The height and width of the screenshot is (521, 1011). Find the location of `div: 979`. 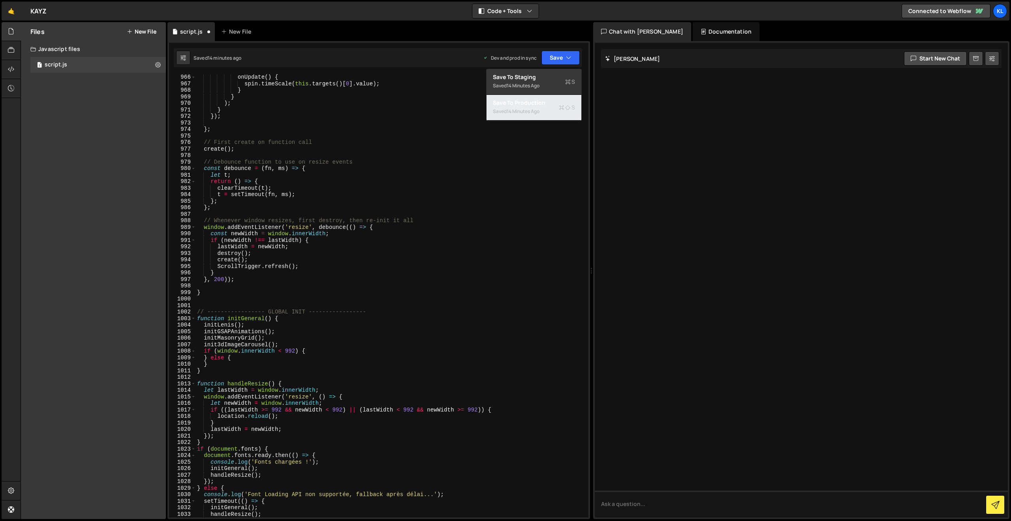

div: 979 is located at coordinates (182, 162).